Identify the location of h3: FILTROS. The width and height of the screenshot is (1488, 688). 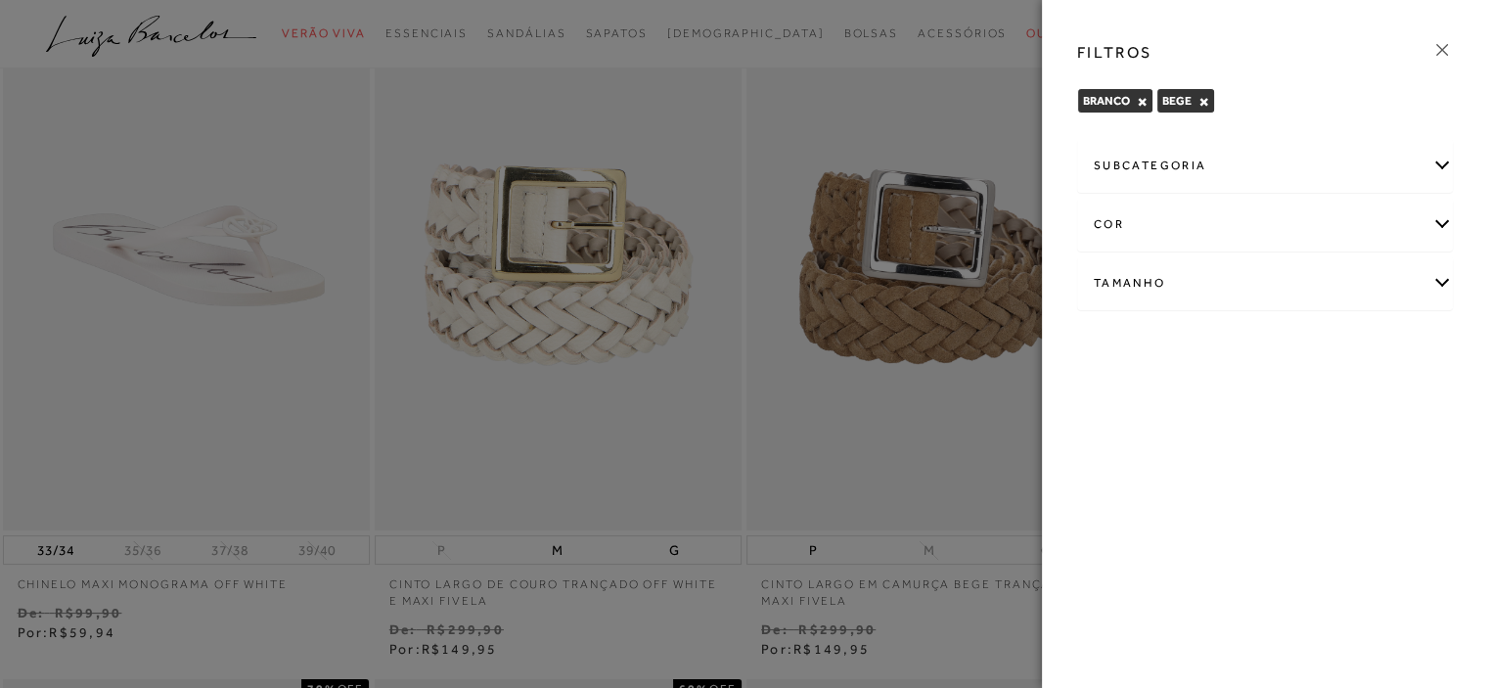
(1115, 52).